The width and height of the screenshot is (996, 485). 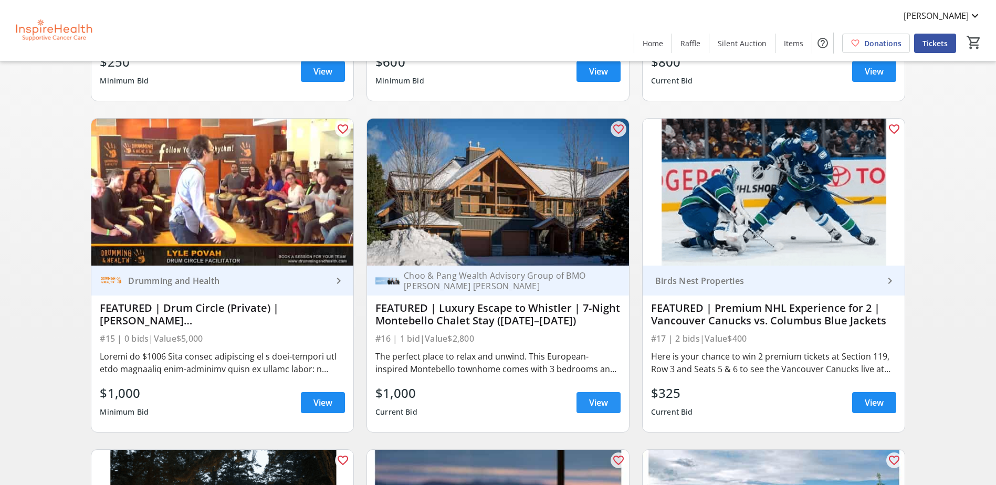 I want to click on a: Items, so click(x=794, y=43).